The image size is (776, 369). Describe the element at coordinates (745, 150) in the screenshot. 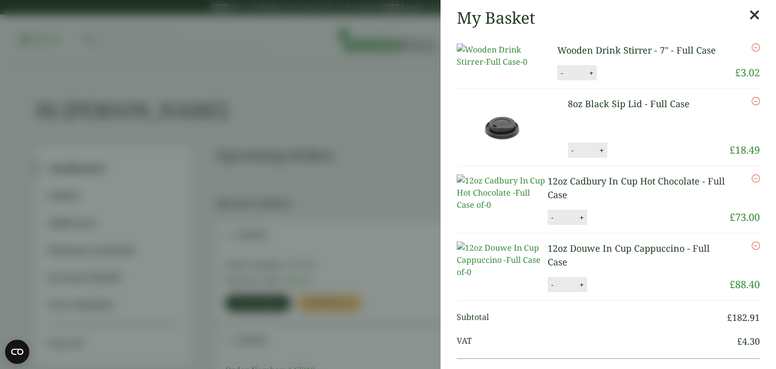

I see `bdi: 18.49` at that location.